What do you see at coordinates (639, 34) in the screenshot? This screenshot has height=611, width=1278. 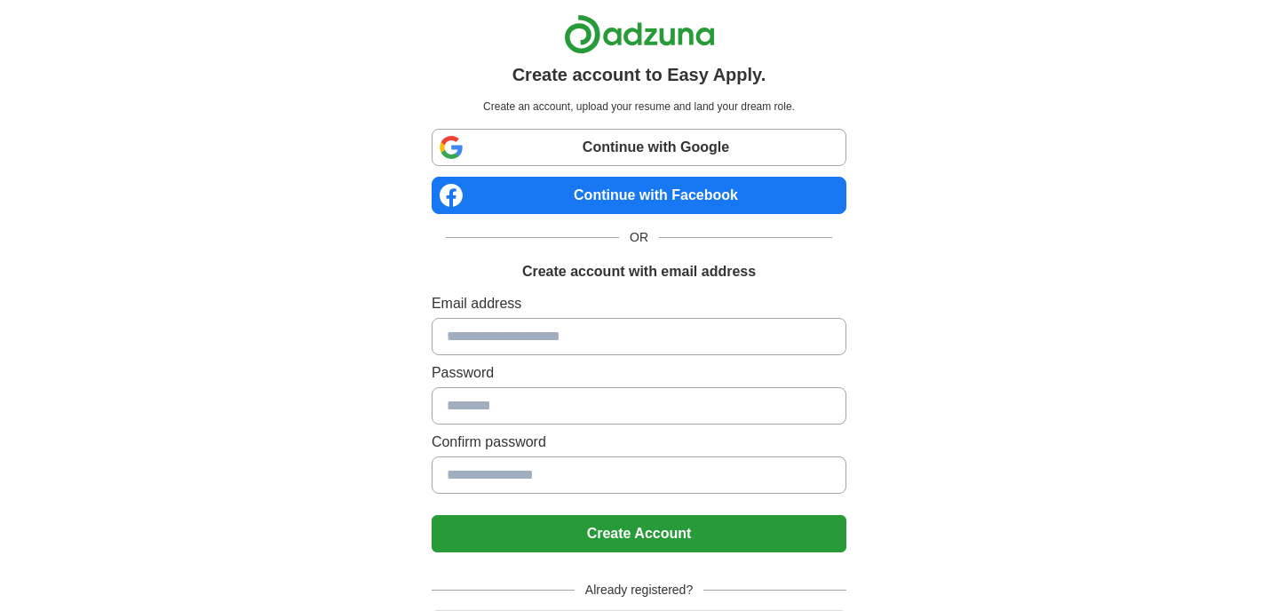 I see `img: Adzuna logo` at bounding box center [639, 34].